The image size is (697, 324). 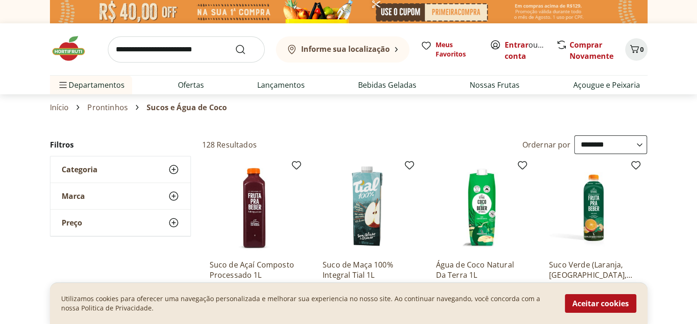 I want to click on a: Prontinhos, so click(x=107, y=107).